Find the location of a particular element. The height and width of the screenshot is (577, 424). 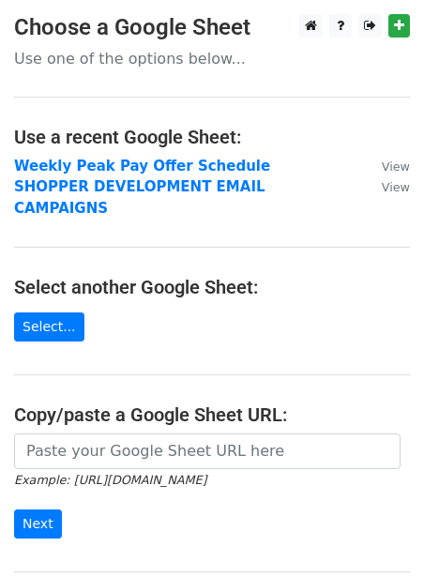

strong: SHOPPER DEVELOPMENT EMAIL CAMPAIGNS is located at coordinates (140, 197).